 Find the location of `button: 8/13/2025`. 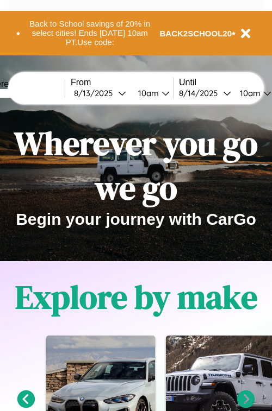

button: 8/13/2025 is located at coordinates (100, 93).